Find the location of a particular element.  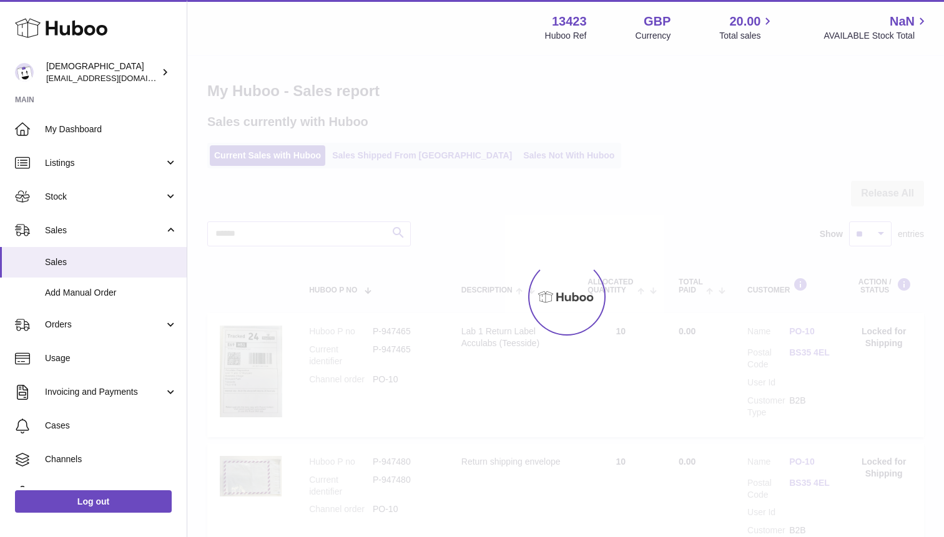

span: My Dashboard is located at coordinates (111, 129).